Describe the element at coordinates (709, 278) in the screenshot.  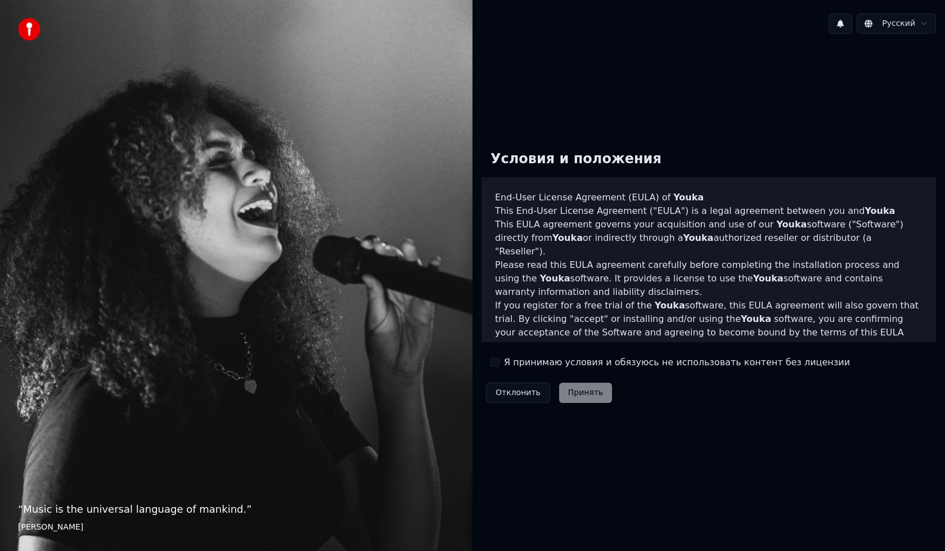
I see `p: Please read this EULA agreement carefully before completing the installation process and using th...` at that location.